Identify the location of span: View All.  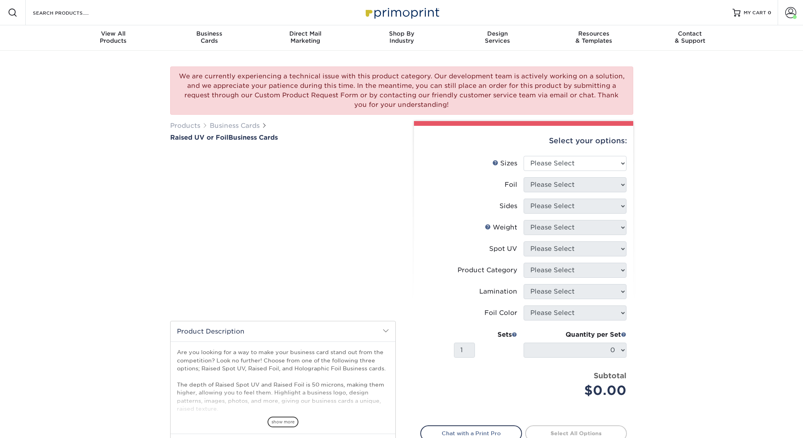
(113, 34).